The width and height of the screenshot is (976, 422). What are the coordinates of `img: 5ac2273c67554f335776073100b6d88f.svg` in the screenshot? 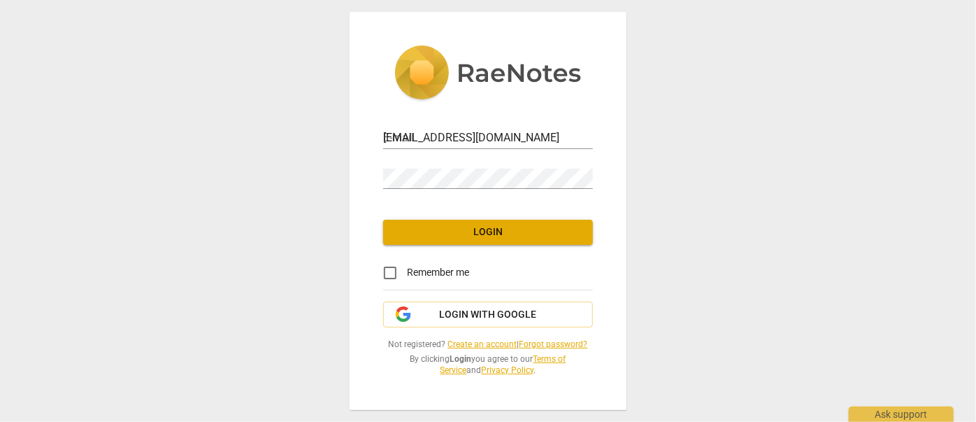 It's located at (488, 74).